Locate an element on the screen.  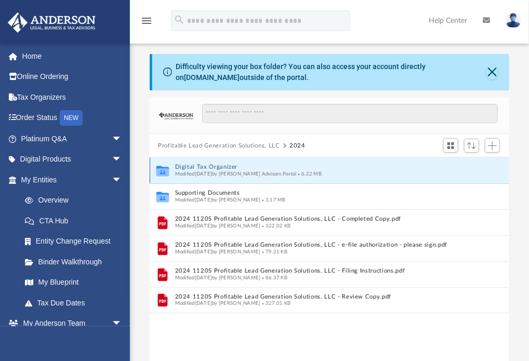
a: Tax Organizers is located at coordinates (72, 97).